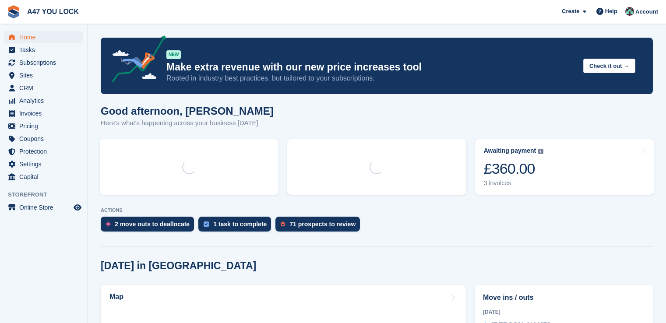 This screenshot has height=323, width=666. Describe the element at coordinates (47, 195) in the screenshot. I see `span: Storefront` at that location.